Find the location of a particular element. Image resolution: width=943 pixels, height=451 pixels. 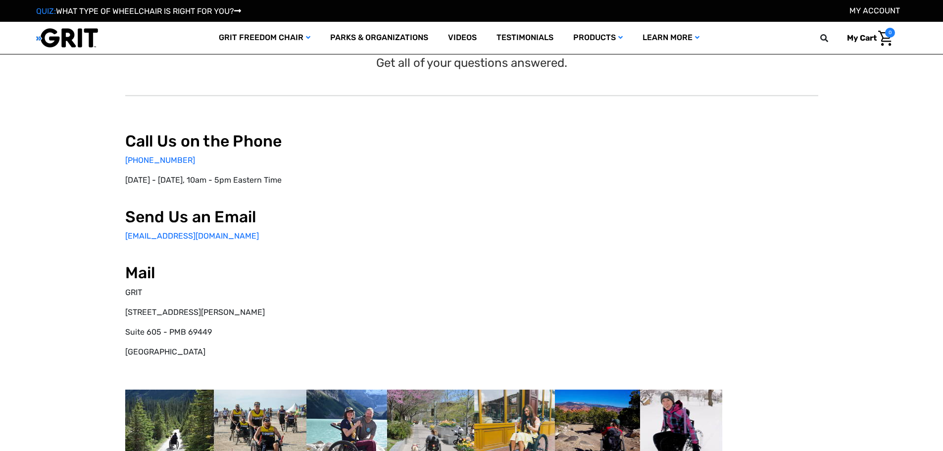

h2: Call Us on the Phone is located at coordinates (295, 141).